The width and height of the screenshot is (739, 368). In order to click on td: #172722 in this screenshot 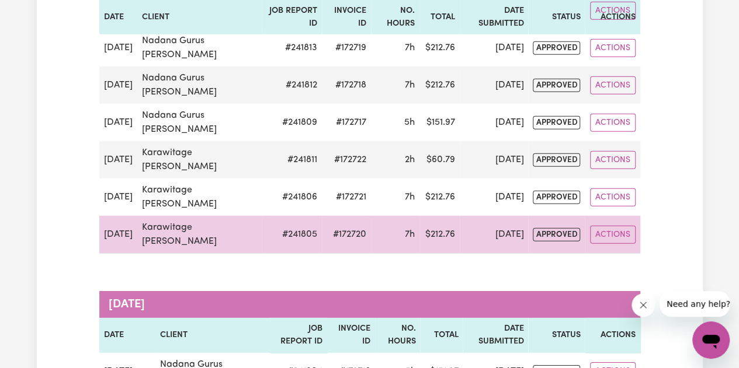, I will do `click(346, 160)`.